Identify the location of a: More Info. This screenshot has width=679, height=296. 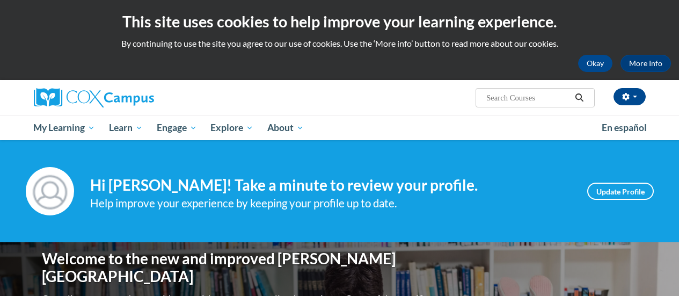
(646, 63).